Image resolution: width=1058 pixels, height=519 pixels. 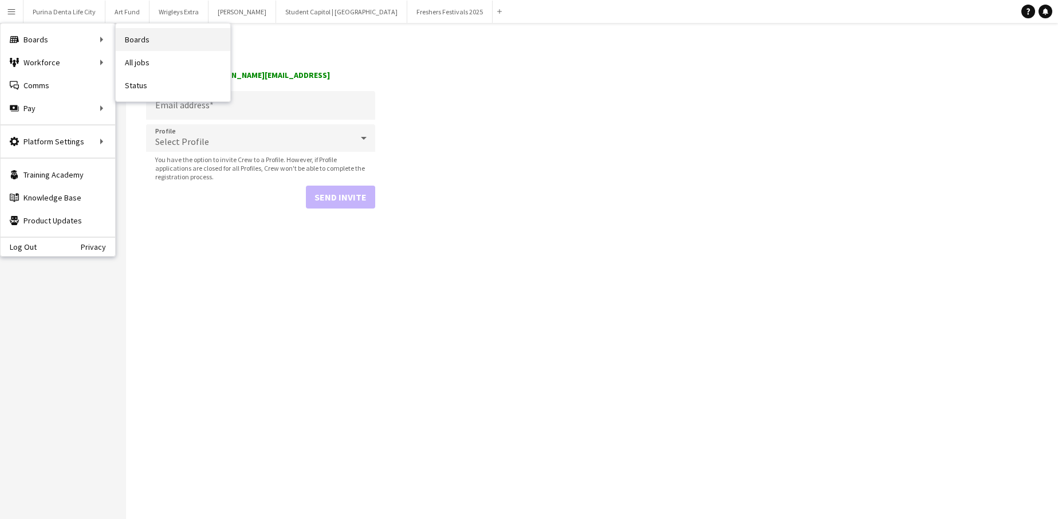 I want to click on div: Boards, so click(x=58, y=40).